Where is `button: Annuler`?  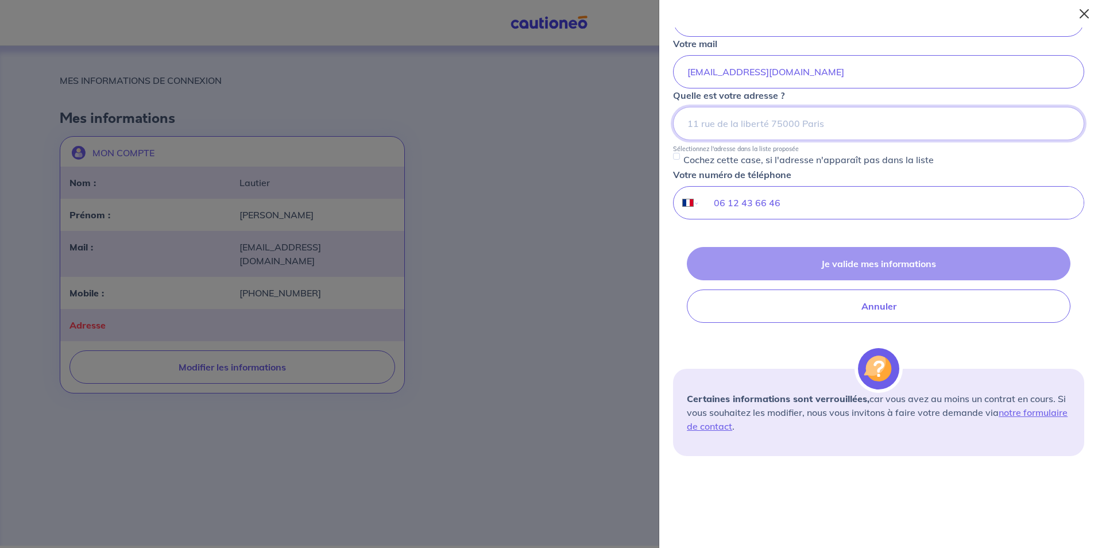 button: Annuler is located at coordinates (878, 306).